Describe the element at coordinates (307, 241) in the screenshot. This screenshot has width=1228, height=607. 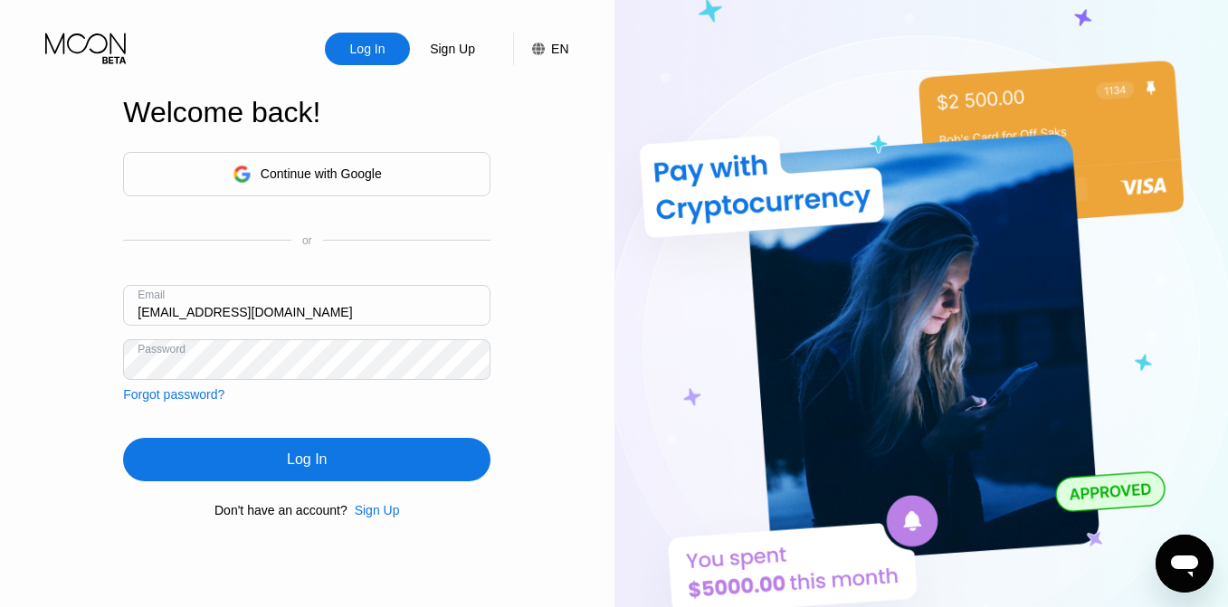
I see `div: or` at that location.